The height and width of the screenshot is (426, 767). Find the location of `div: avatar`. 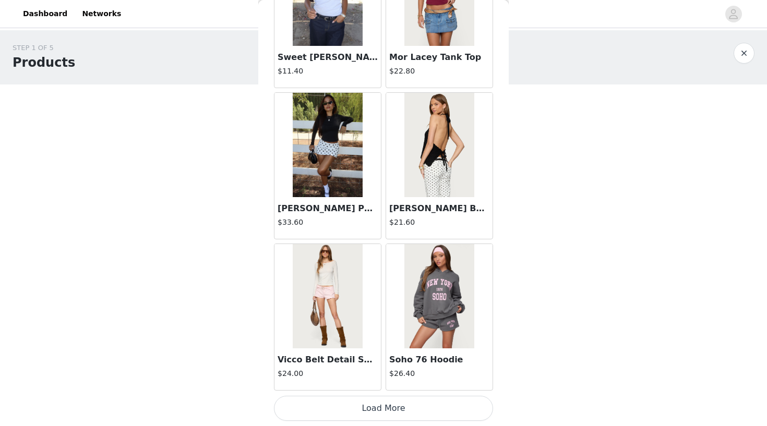

div: avatar is located at coordinates (733, 14).